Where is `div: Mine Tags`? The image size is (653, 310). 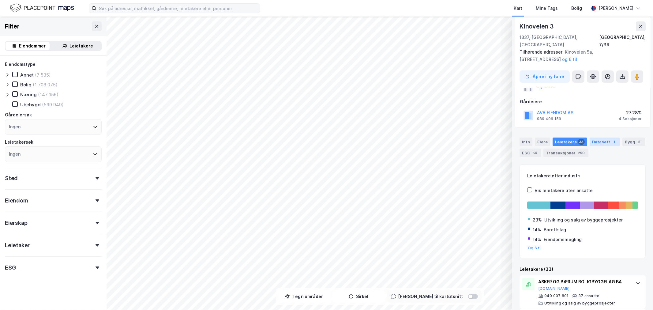 div: Mine Tags is located at coordinates (547, 8).